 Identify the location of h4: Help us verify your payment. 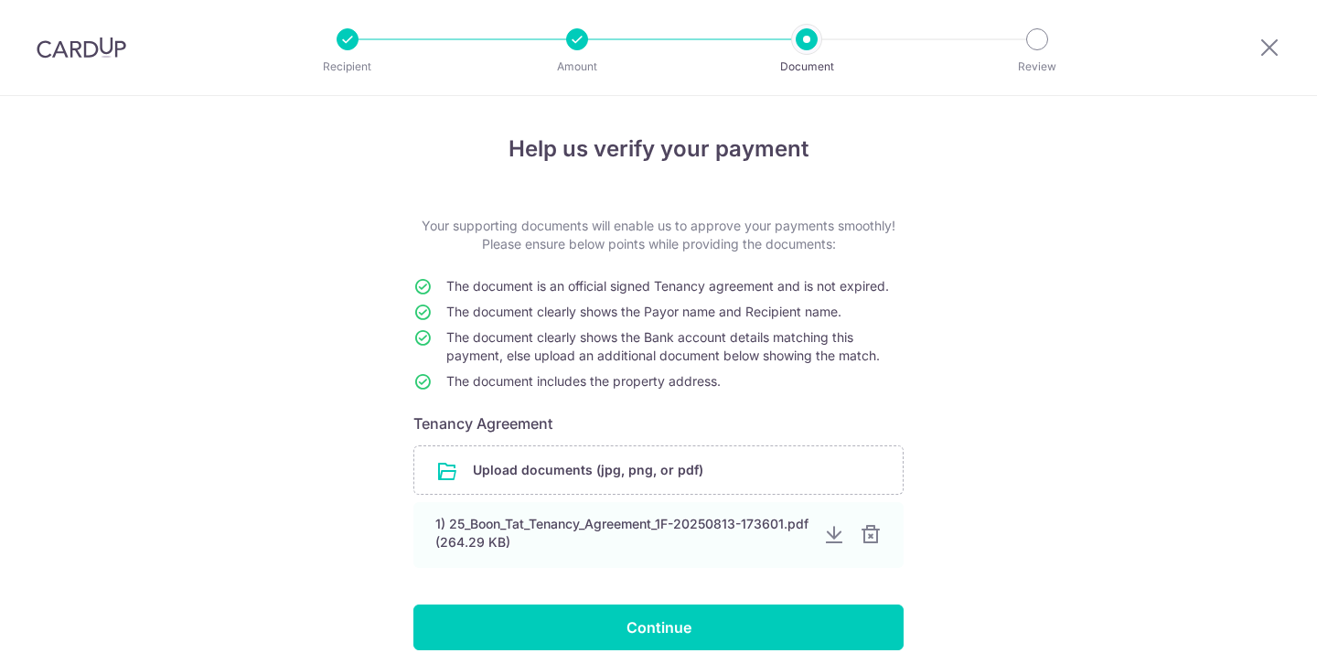
(659, 149).